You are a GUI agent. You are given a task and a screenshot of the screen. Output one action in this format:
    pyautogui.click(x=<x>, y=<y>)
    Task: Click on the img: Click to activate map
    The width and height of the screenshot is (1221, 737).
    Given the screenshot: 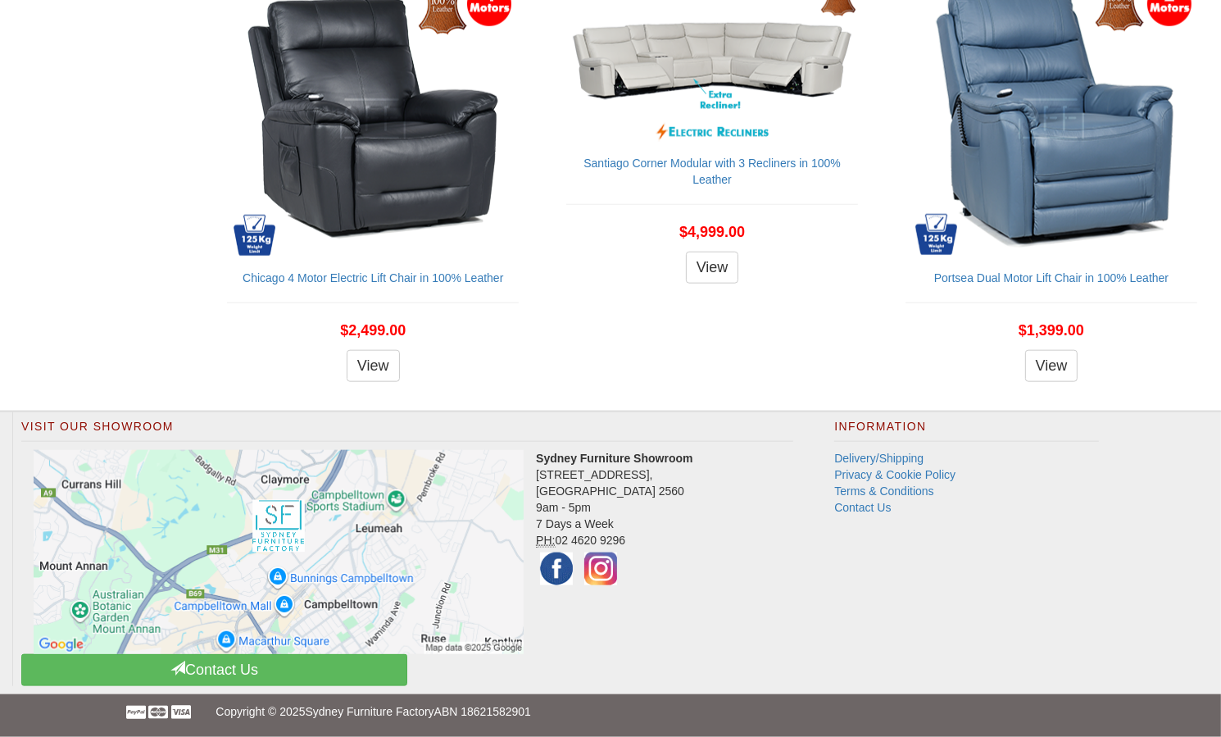 What is the action you would take?
    pyautogui.click(x=279, y=552)
    